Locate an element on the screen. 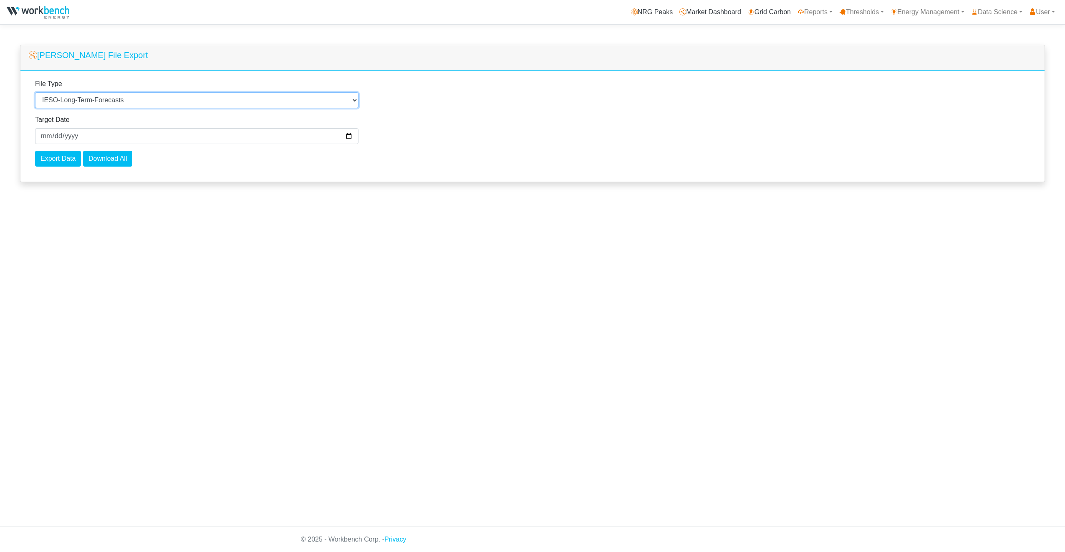 Image resolution: width=1065 pixels, height=552 pixels. a: Grid Carbon is located at coordinates (769, 12).